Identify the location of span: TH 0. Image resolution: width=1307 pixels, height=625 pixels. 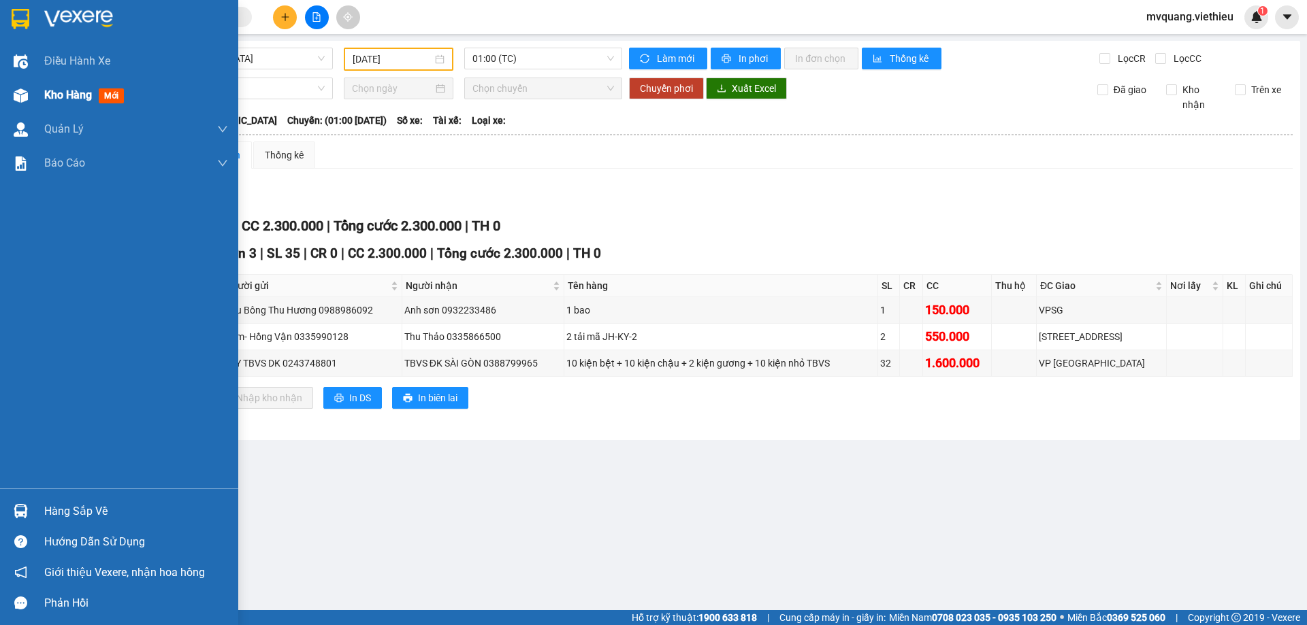
(587, 253).